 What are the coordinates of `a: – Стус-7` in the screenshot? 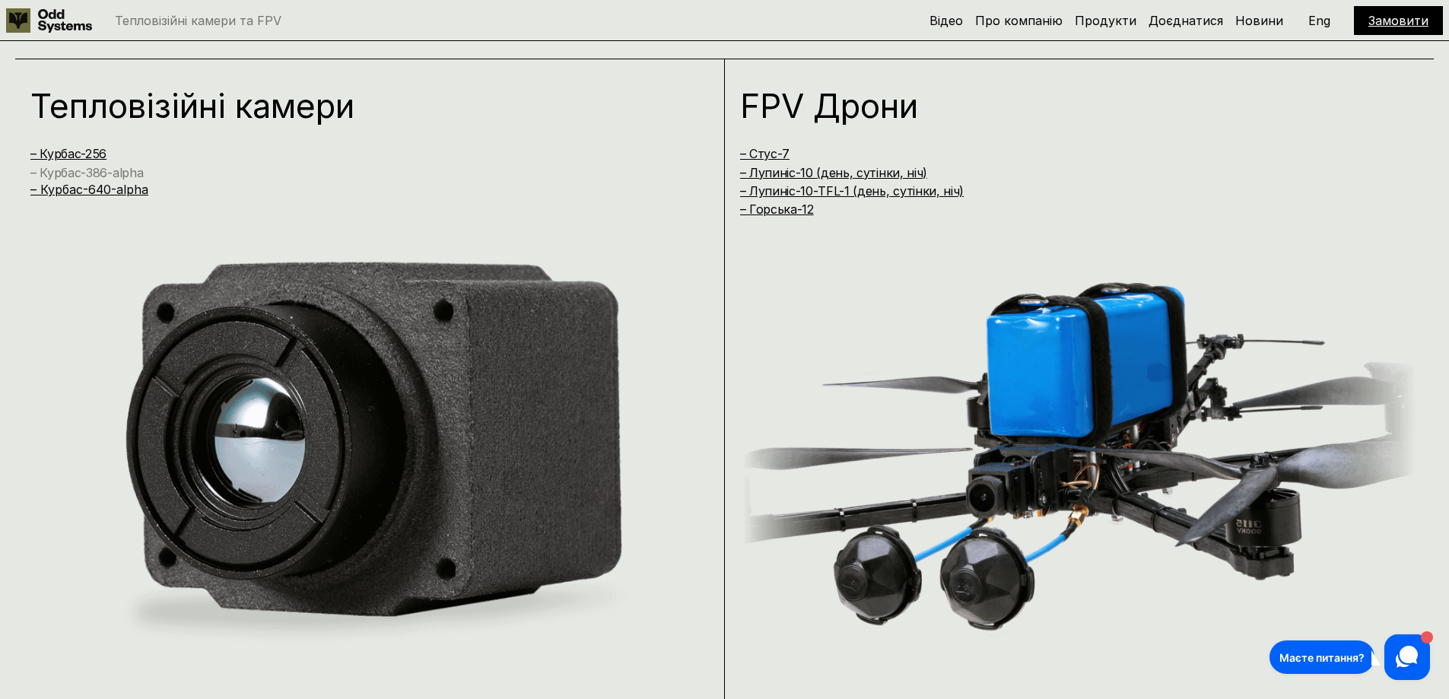 It's located at (764, 154).